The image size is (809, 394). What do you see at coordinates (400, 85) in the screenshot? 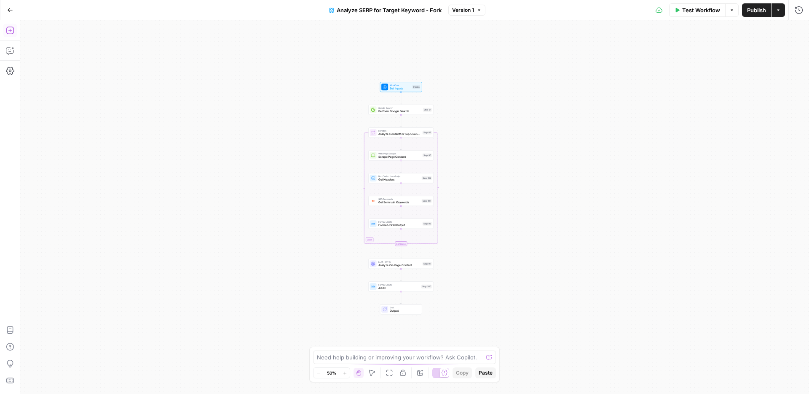
I see `span: Workflow` at bounding box center [400, 85].